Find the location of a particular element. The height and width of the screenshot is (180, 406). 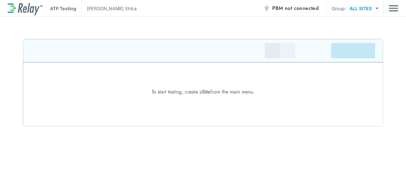

button: PBM not connected is located at coordinates (291, 8).